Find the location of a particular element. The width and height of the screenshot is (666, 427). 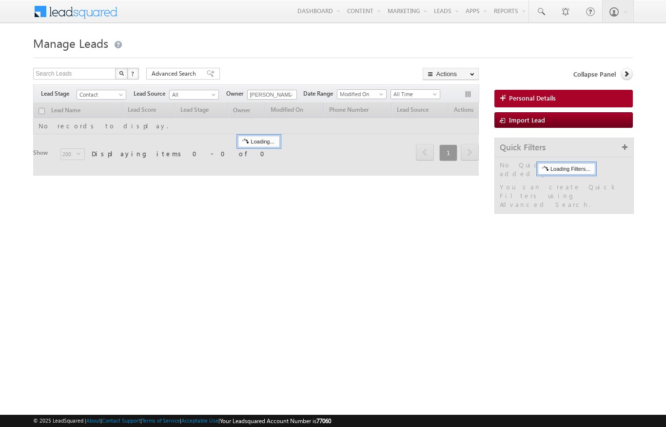

span: Lead Source is located at coordinates (151, 94).